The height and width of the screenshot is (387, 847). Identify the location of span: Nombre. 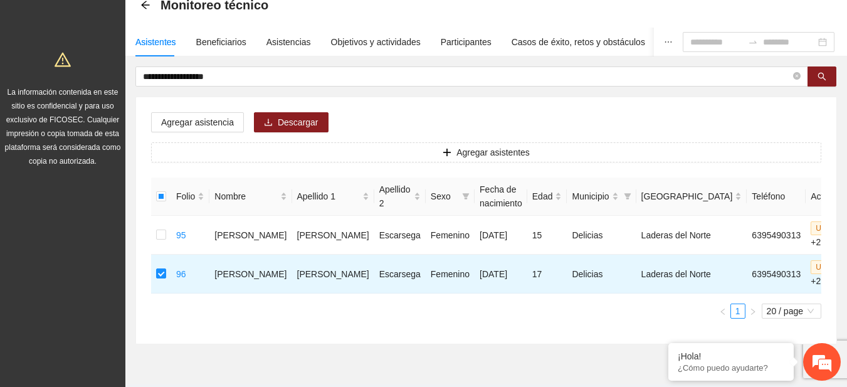
(246, 196).